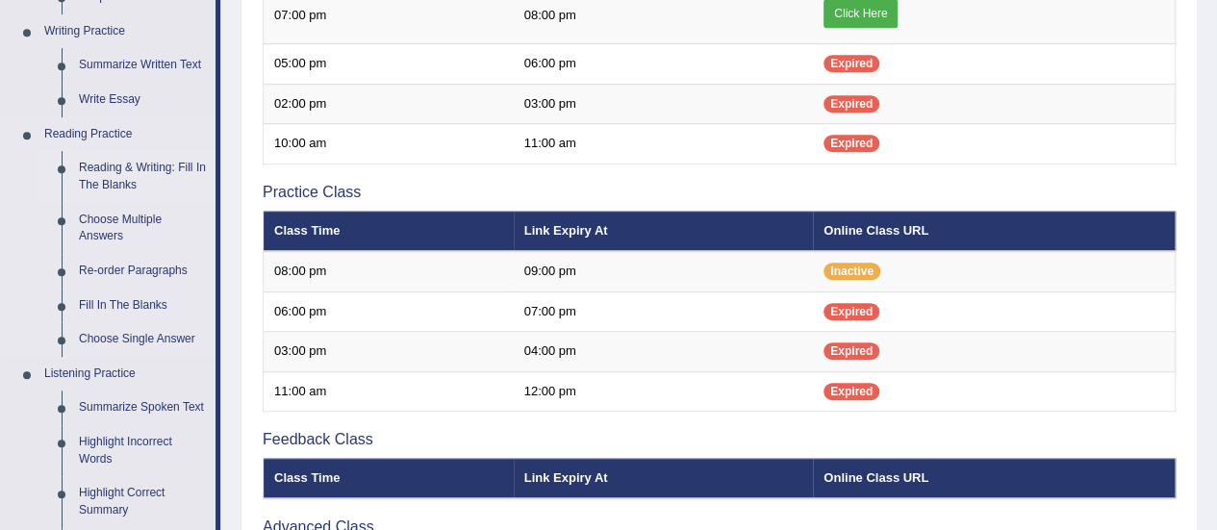  I want to click on a: Fill In The Blanks, so click(142, 306).